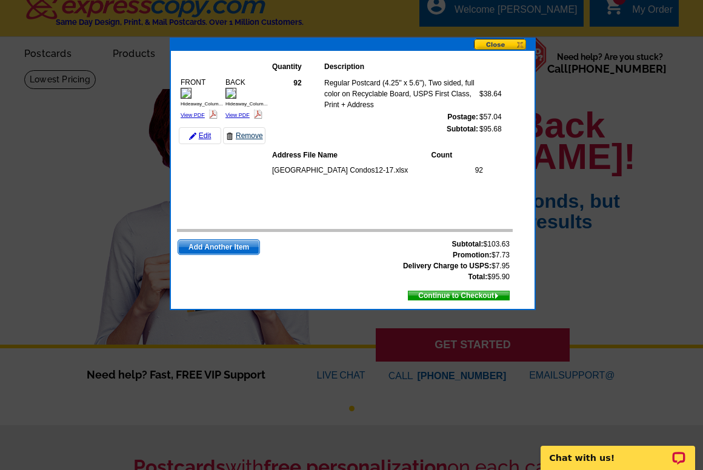 This screenshot has height=470, width=703. What do you see at coordinates (219, 247) in the screenshot?
I see `span: Add Another Item` at bounding box center [219, 247].